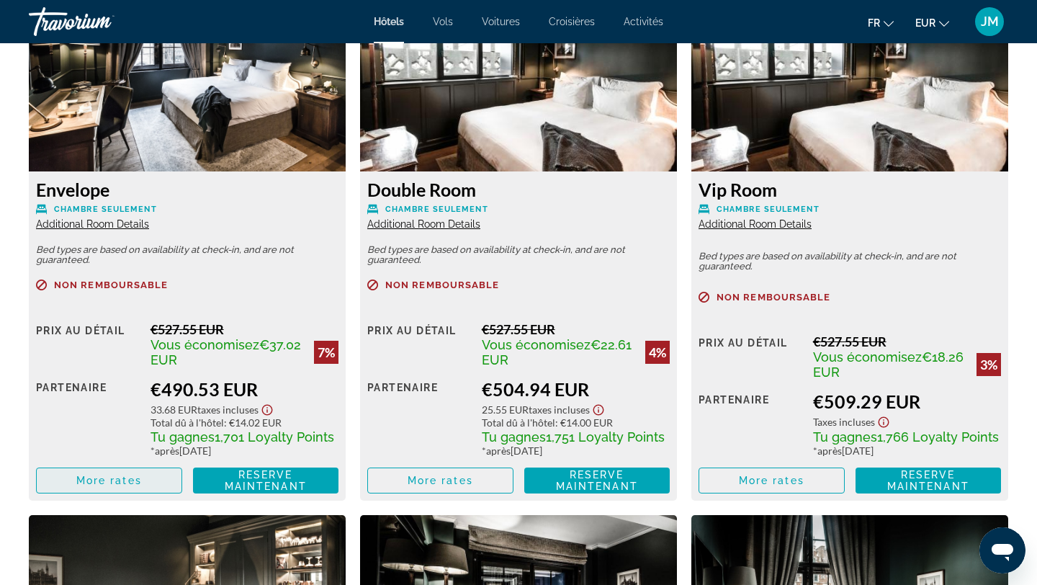  Describe the element at coordinates (643, 22) in the screenshot. I see `span: Activités` at that location.